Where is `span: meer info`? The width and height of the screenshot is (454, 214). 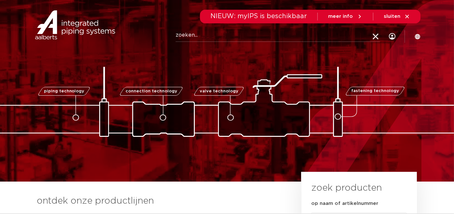 span: meer info is located at coordinates (340, 16).